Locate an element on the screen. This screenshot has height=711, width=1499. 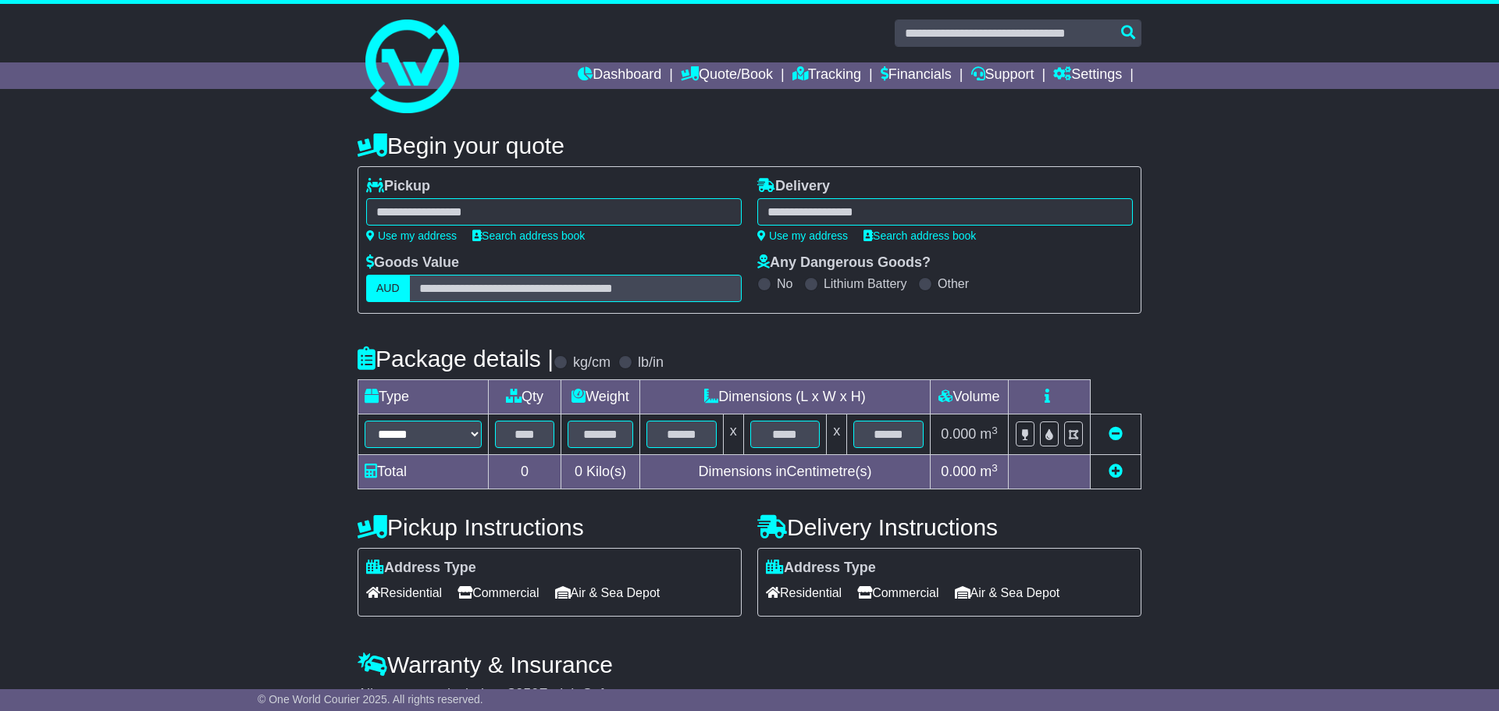
h4: Warranty & Insurance is located at coordinates (749, 664).